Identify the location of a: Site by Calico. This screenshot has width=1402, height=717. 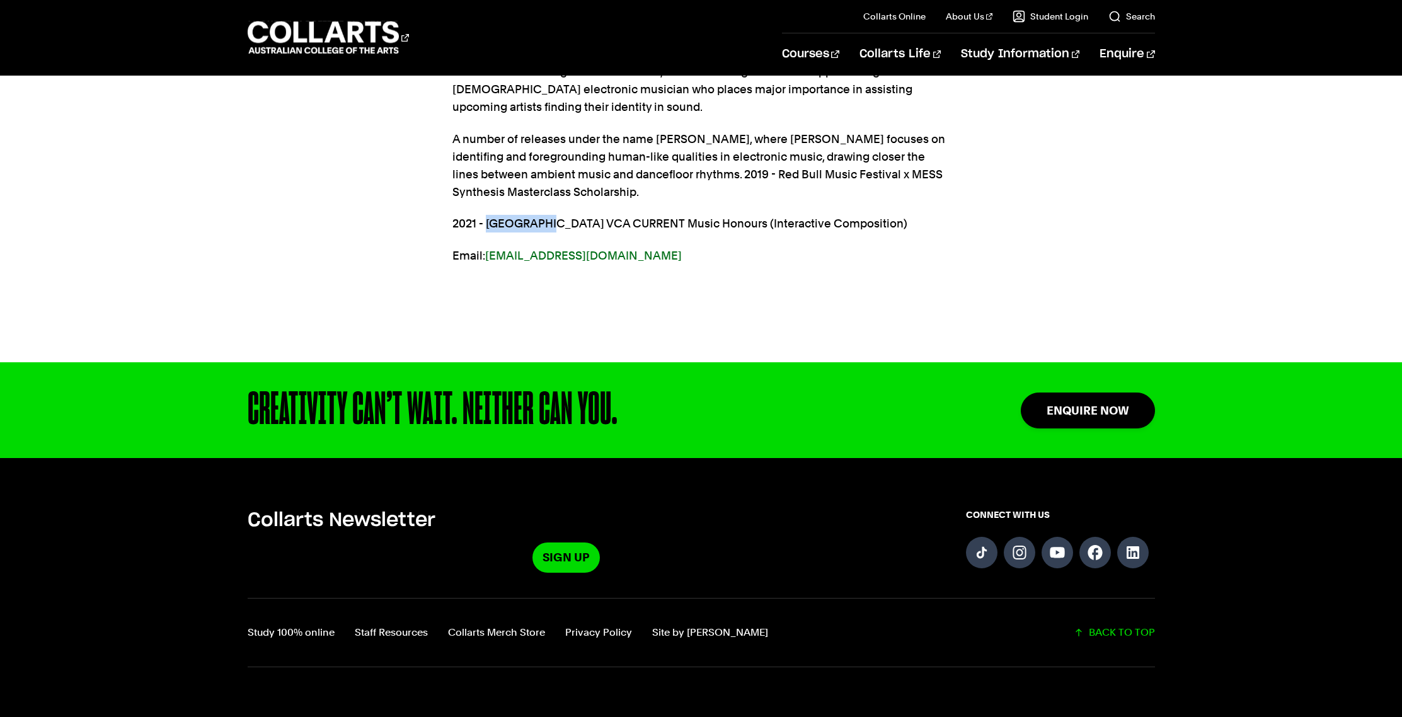
(710, 632).